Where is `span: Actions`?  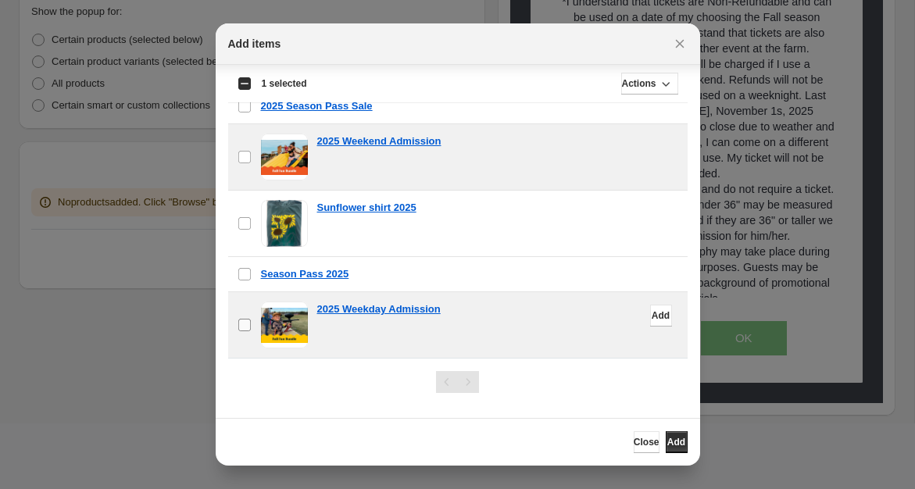
span: Actions is located at coordinates (638, 84).